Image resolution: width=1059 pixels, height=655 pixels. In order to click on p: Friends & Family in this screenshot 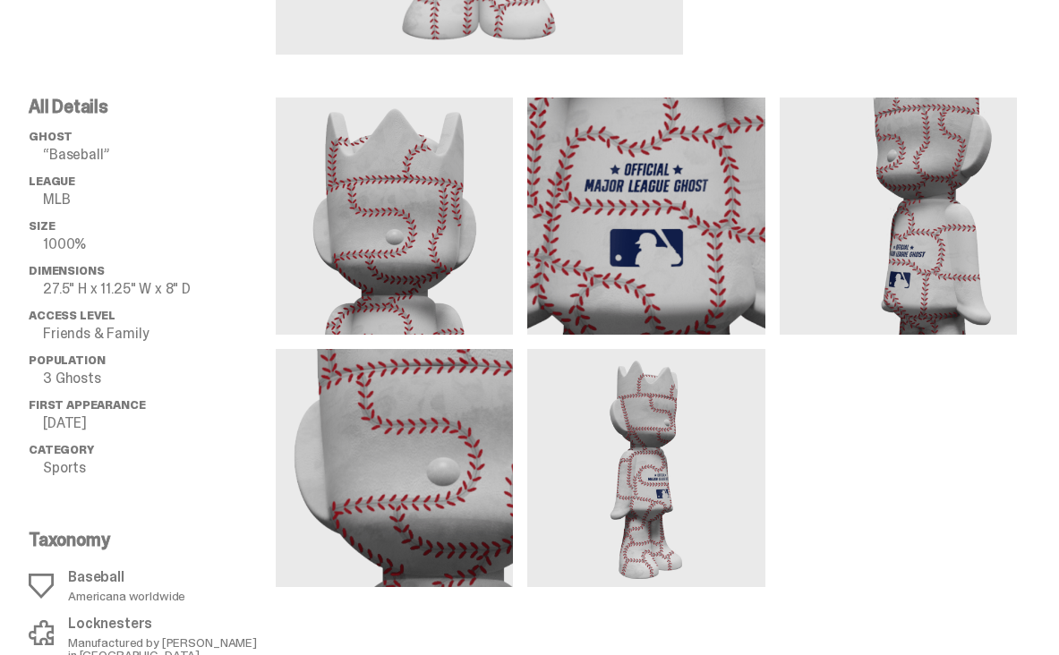, I will do `click(159, 334)`.